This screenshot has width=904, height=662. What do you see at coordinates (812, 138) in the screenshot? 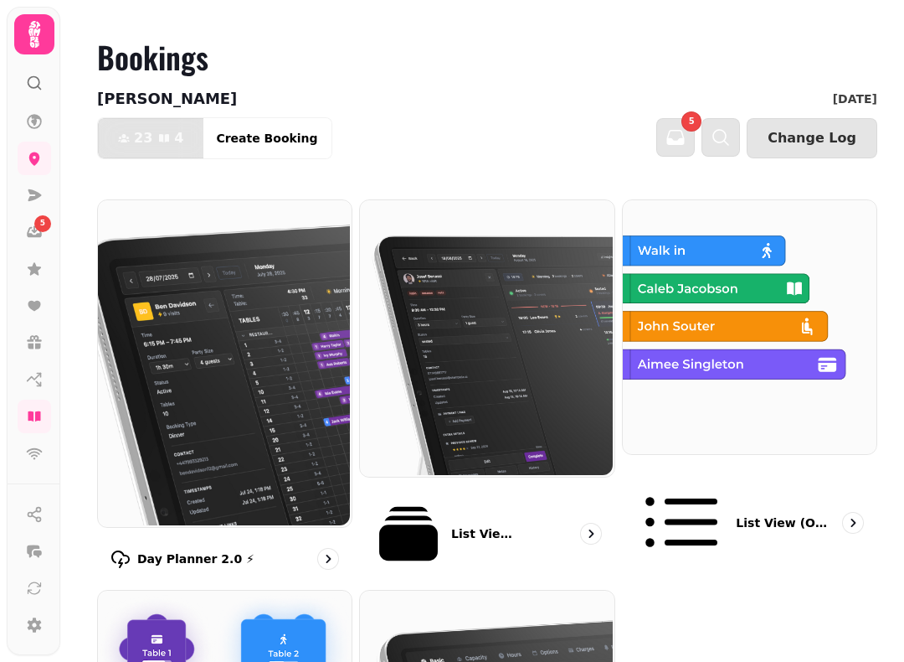
I see `span: Change Log` at bounding box center [812, 138].